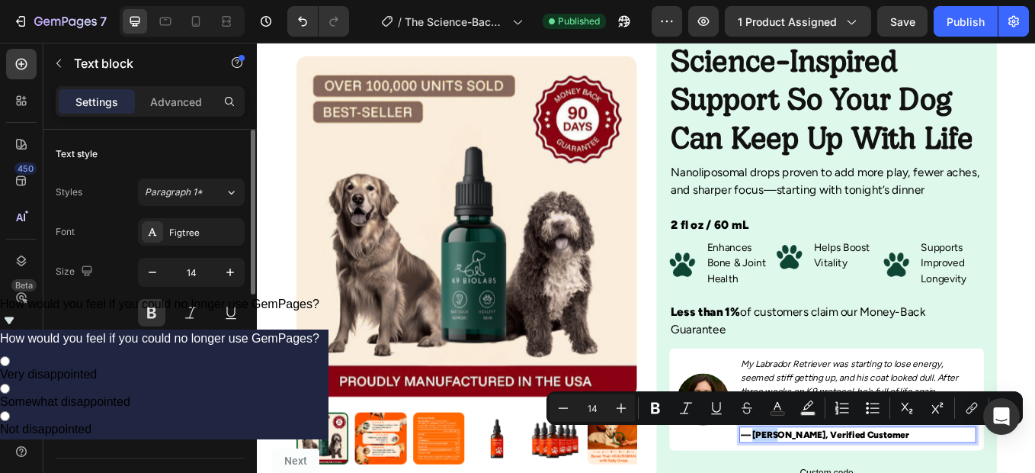 The height and width of the screenshot is (473, 1035). I want to click on div: Editor contextual toolbar, so click(785, 408).